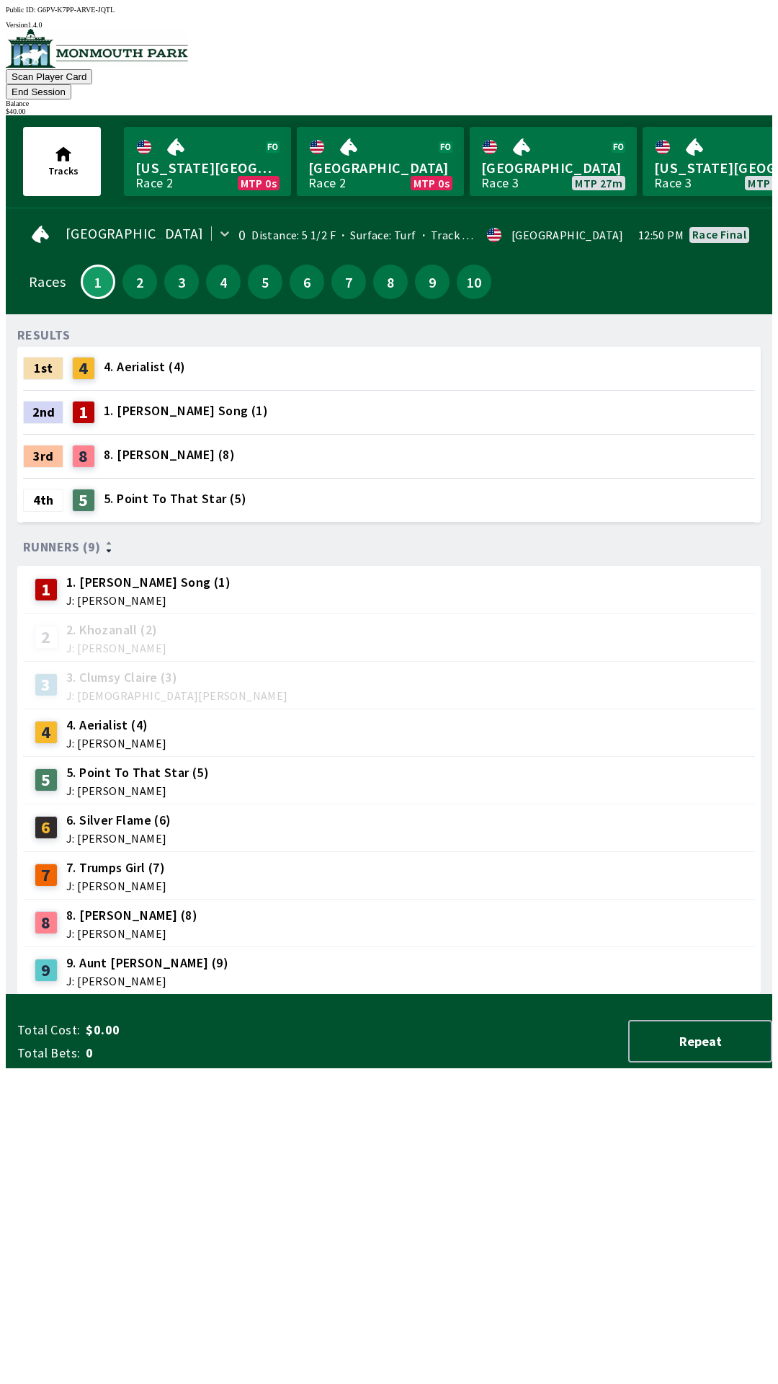 The height and width of the screenshot is (1384, 778). Describe the element at coordinates (46, 827) in the screenshot. I see `div: 6` at that location.